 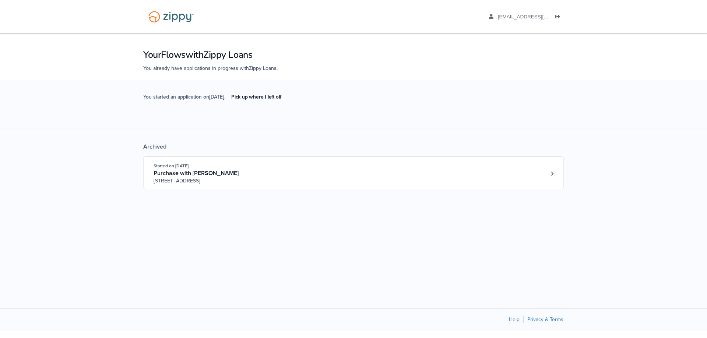 I want to click on a: Log out, so click(x=559, y=18).